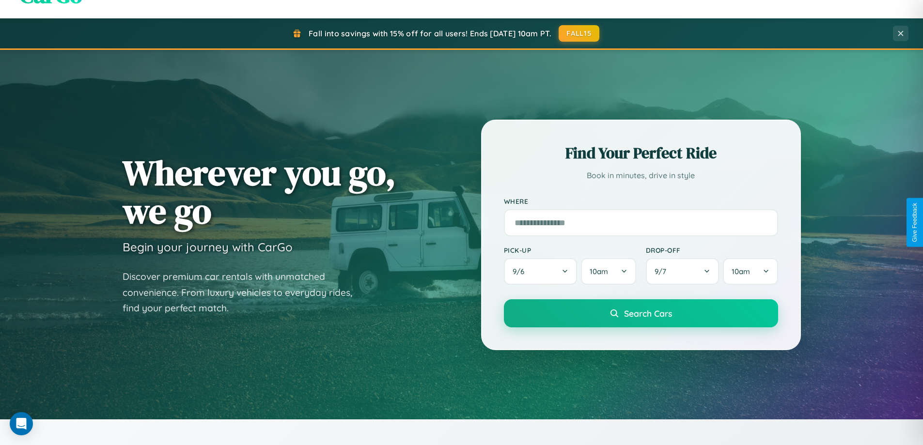 The image size is (923, 445). I want to click on h3: Begin your journey with CarGo, so click(207, 247).